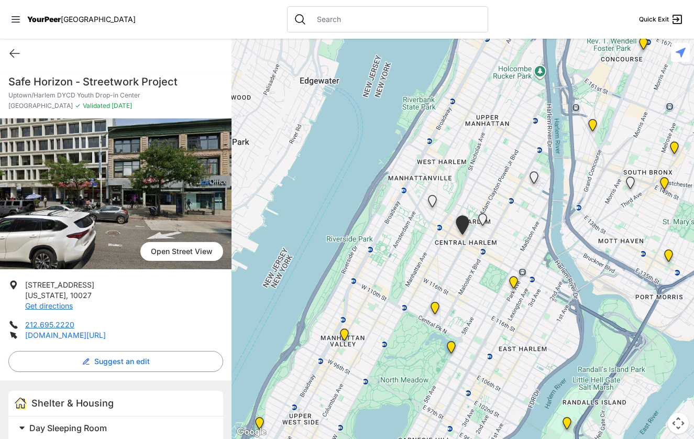  I want to click on a: Open this area in Google Maps (opens a new window), so click(251, 432).